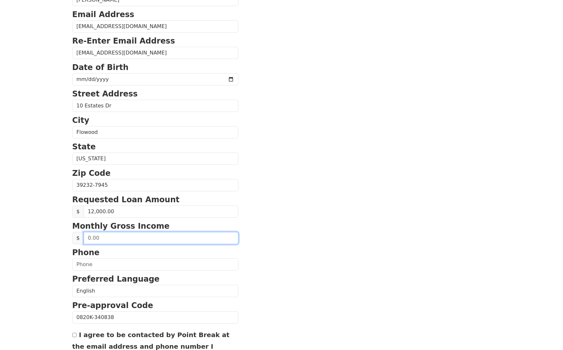  I want to click on strong: Zip Code, so click(91, 173).